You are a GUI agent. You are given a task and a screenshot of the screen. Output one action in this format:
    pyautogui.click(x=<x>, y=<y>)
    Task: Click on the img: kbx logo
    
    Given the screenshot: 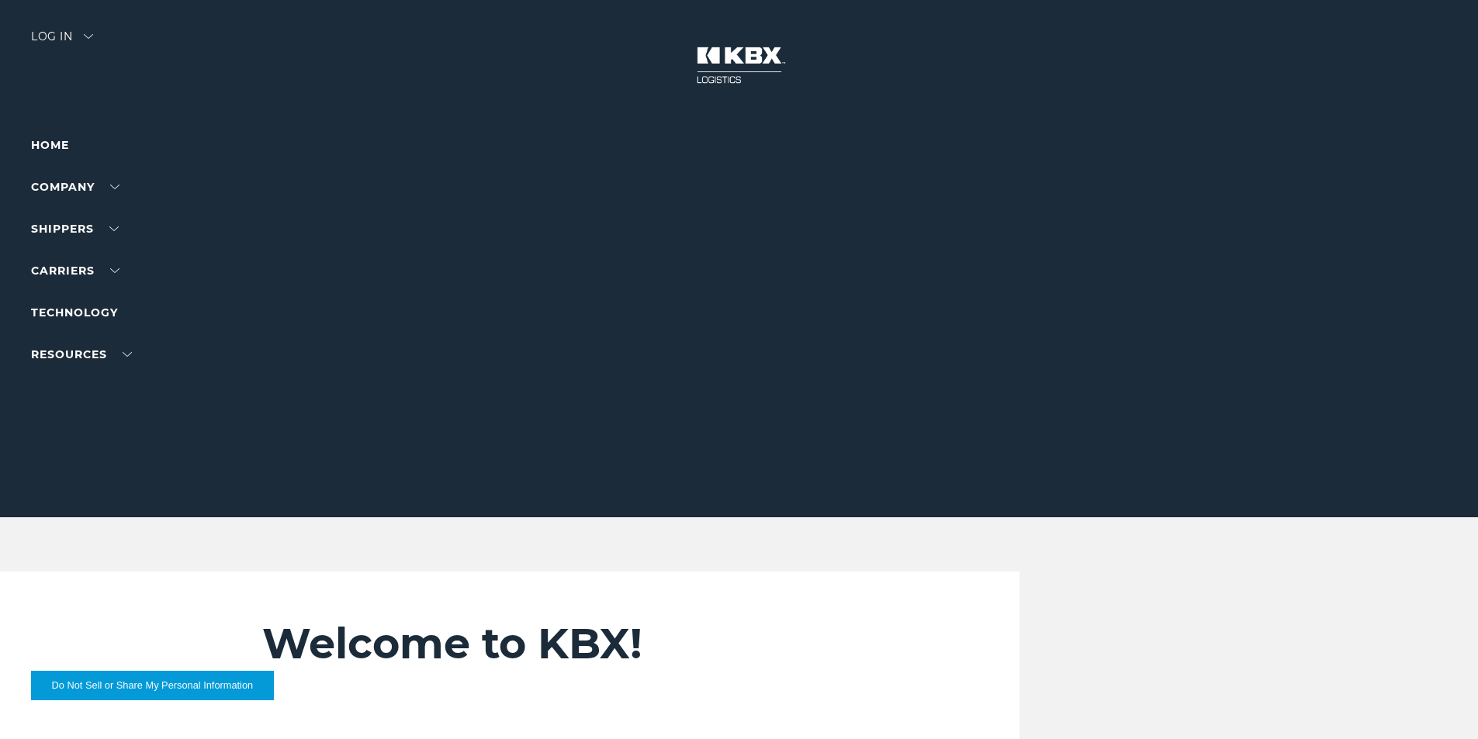 What is the action you would take?
    pyautogui.click(x=739, y=65)
    